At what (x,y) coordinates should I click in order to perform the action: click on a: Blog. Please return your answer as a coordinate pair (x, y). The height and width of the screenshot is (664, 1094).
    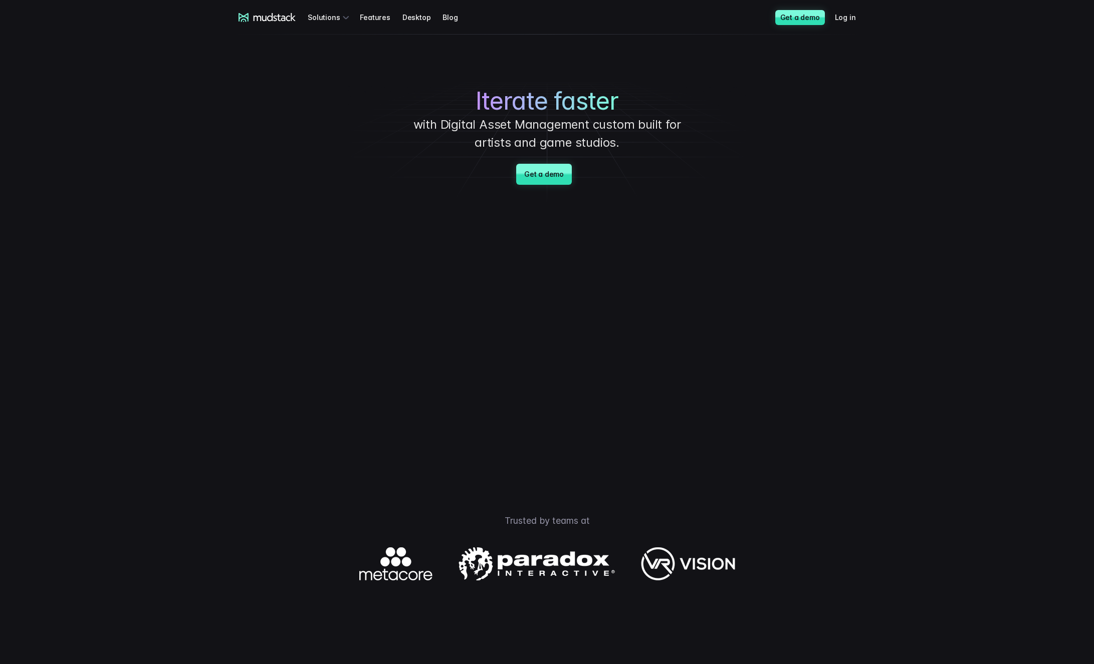
    Looking at the image, I should click on (456, 17).